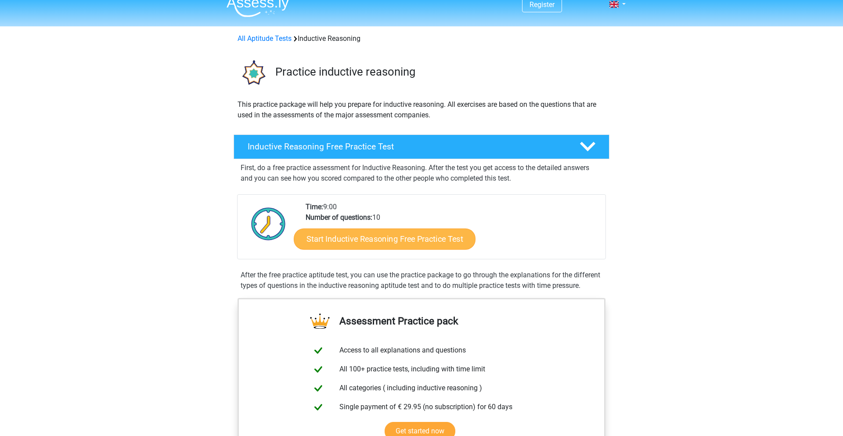 This screenshot has height=436, width=843. I want to click on h4: Inductive Reasoning Free Practice Test, so click(407, 146).